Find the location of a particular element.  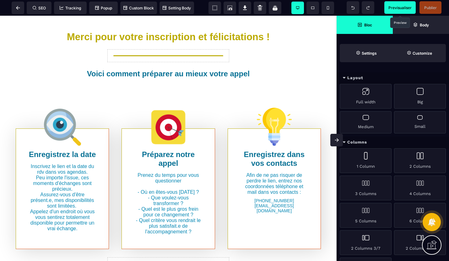

h1: Merci pour votre inscription et félicitations ! is located at coordinates (168, 23).